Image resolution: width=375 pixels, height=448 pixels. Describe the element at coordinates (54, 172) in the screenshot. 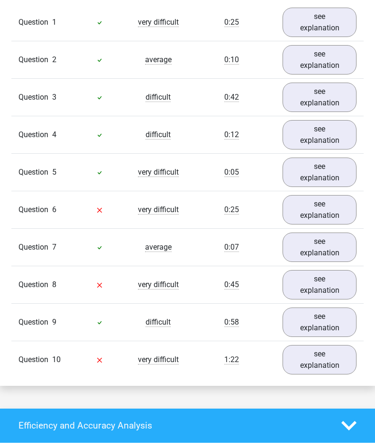

I see `span: 5` at that location.